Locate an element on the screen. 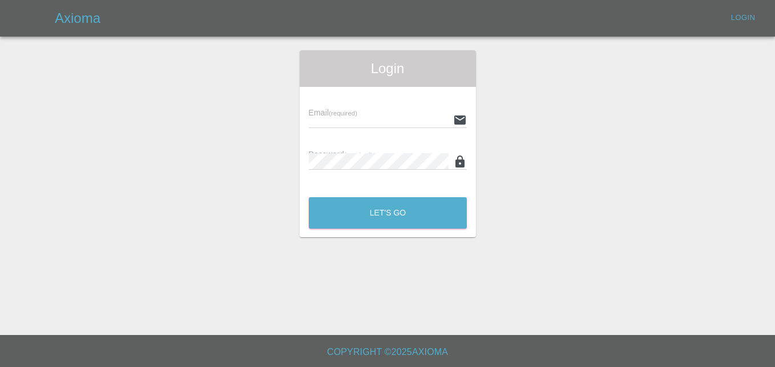  h5: Axioma is located at coordinates (78, 18).